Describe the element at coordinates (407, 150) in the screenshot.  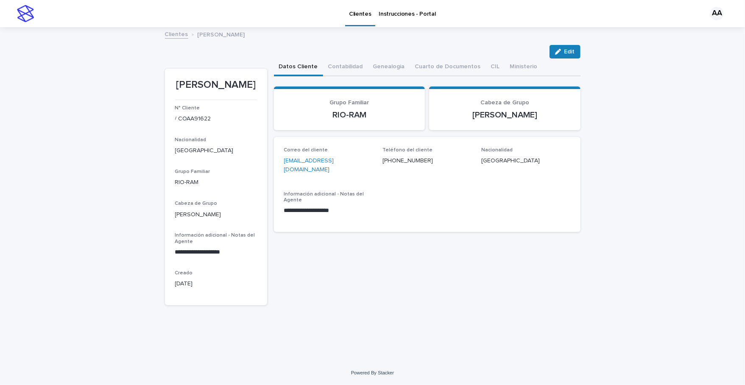
I see `span: Teléfono del cliente` at that location.